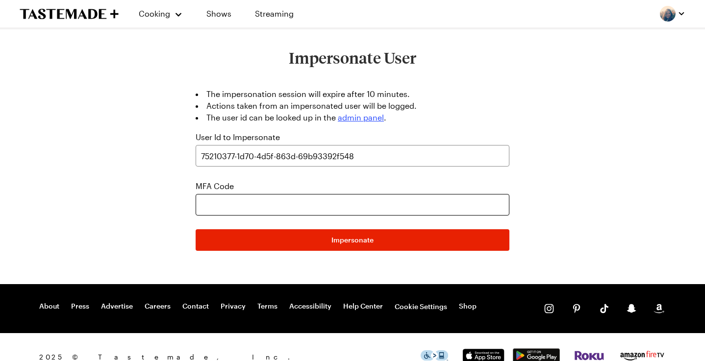 Image resolution: width=705 pixels, height=361 pixels. Describe the element at coordinates (361, 117) in the screenshot. I see `a: admin panel` at that location.